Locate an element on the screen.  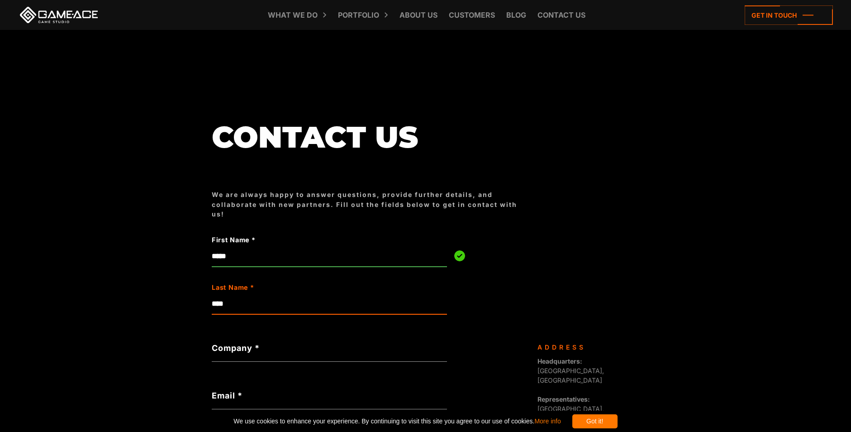
h1: Contact us is located at coordinates (370, 137).